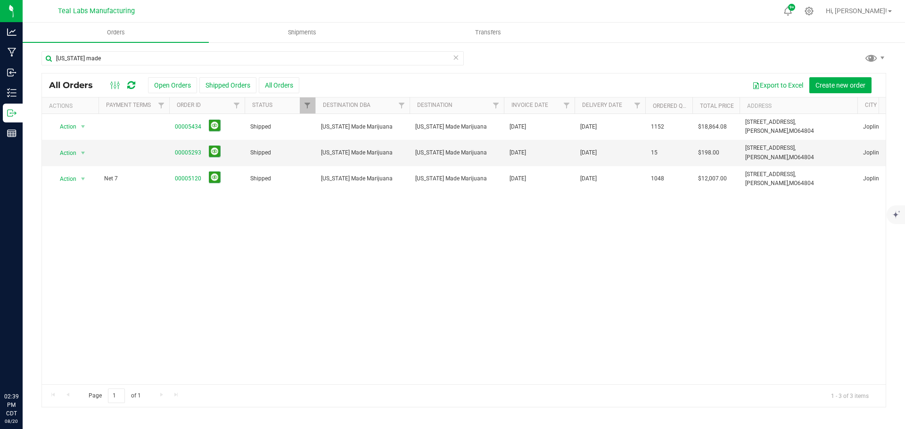  What do you see at coordinates (72, 106) in the screenshot?
I see `div: Actions` at bounding box center [72, 106].